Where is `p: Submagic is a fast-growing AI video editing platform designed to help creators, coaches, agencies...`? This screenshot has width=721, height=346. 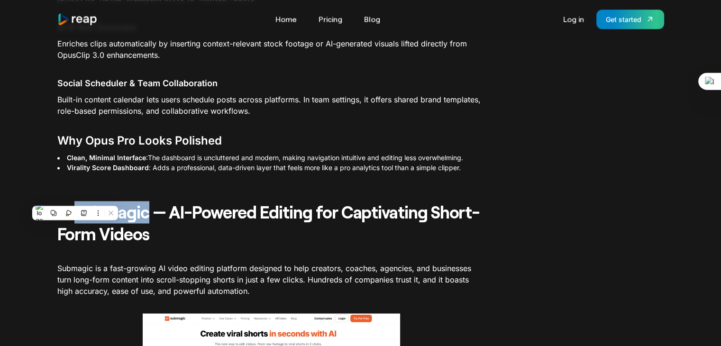
p: Submagic is a fast-growing AI video editing platform designed to help creators, coaches, agencies... is located at coordinates (272, 279).